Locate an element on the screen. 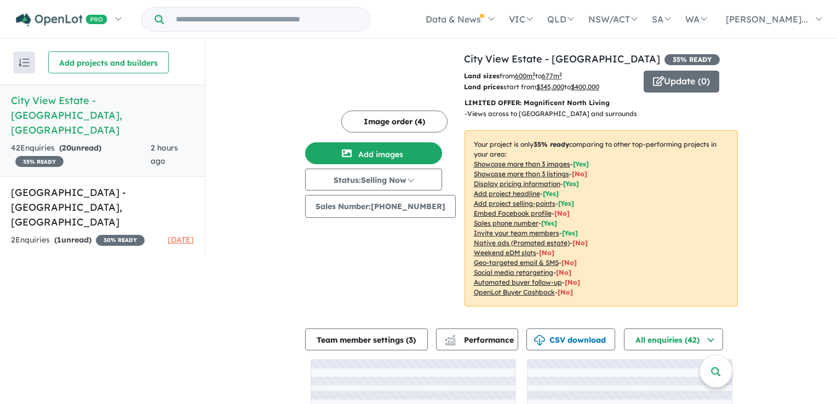 The image size is (837, 404). u: Add project selling-points is located at coordinates (515, 203).